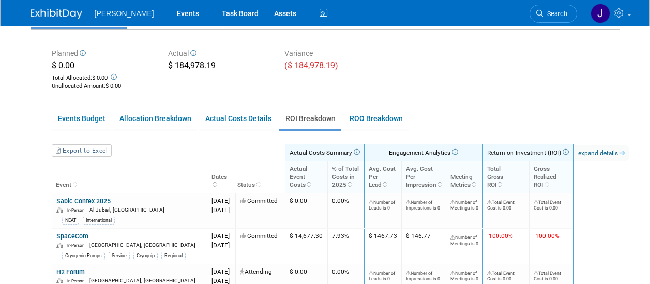  What do you see at coordinates (306, 210) in the screenshot?
I see `td: $ 0.00` at bounding box center [306, 210].